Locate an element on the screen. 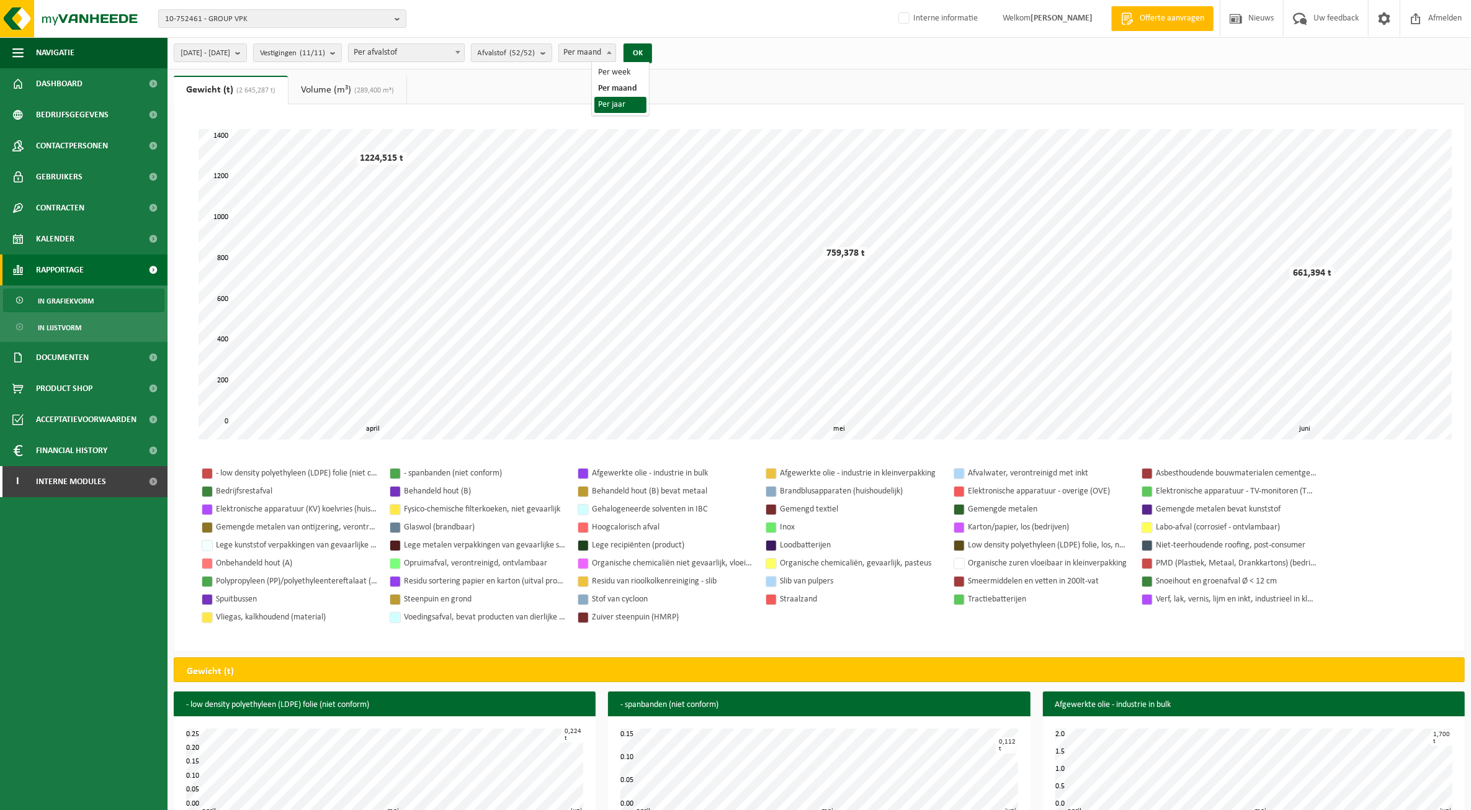 This screenshot has height=810, width=1471. div: - spanbanden (niet conform) is located at coordinates (485, 473).